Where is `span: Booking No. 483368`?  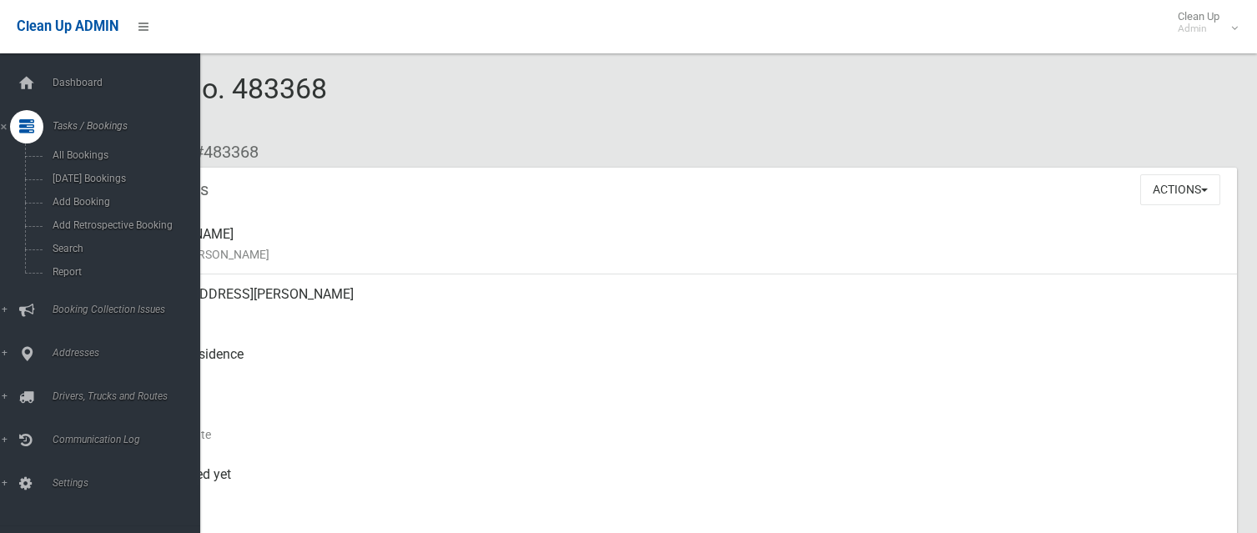 span: Booking No. 483368 is located at coordinates (200, 104).